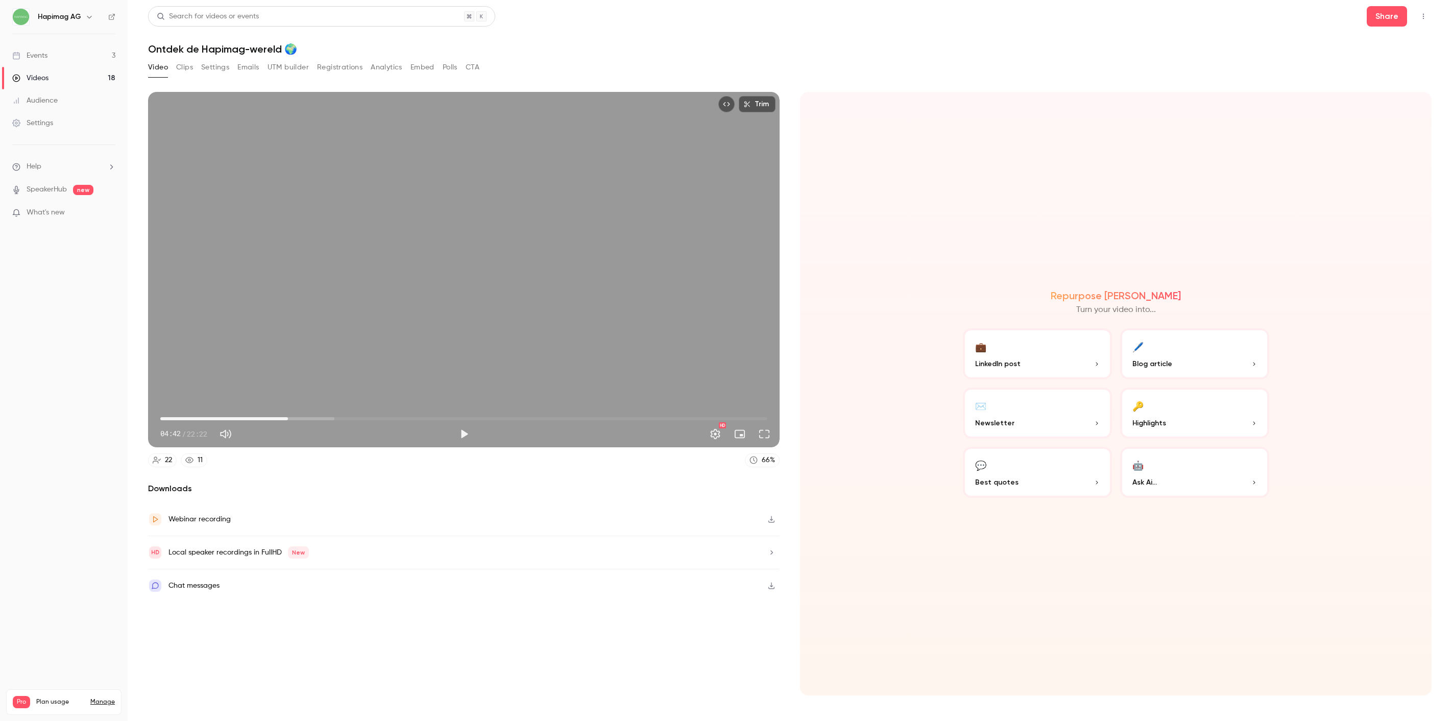 Image resolution: width=1452 pixels, height=721 pixels. What do you see at coordinates (30, 56) in the screenshot?
I see `div: Events` at bounding box center [30, 56].